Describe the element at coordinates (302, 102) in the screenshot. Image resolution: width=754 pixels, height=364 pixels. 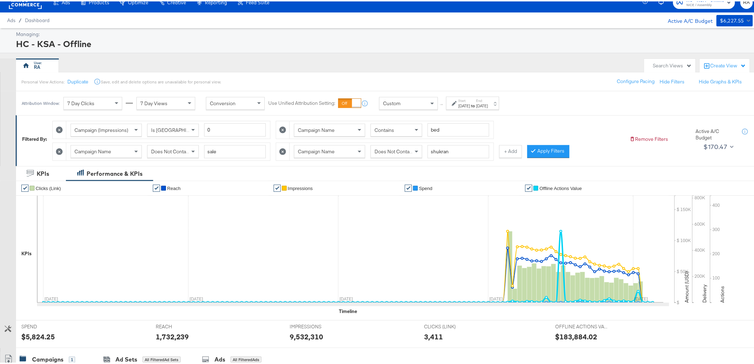
I see `label: Use Unified Attribution Setting:` at that location.